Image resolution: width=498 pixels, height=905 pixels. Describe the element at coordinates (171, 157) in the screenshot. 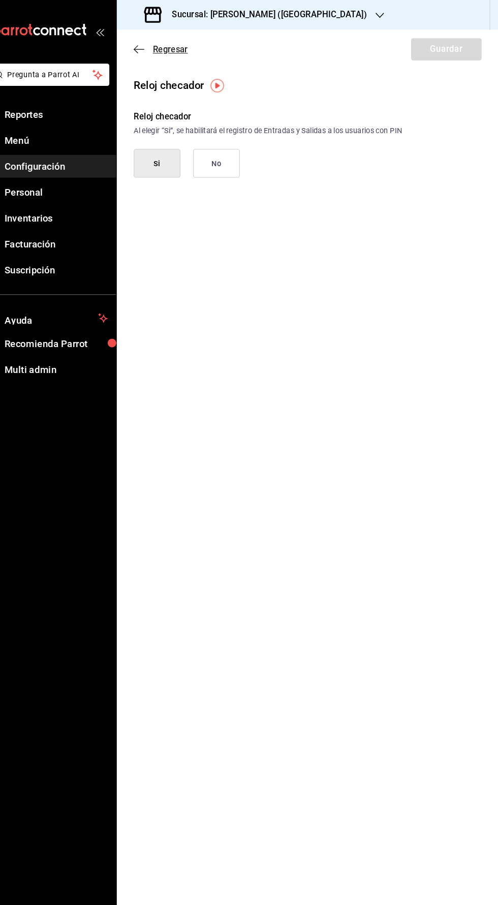

I see `button: Si` at that location.